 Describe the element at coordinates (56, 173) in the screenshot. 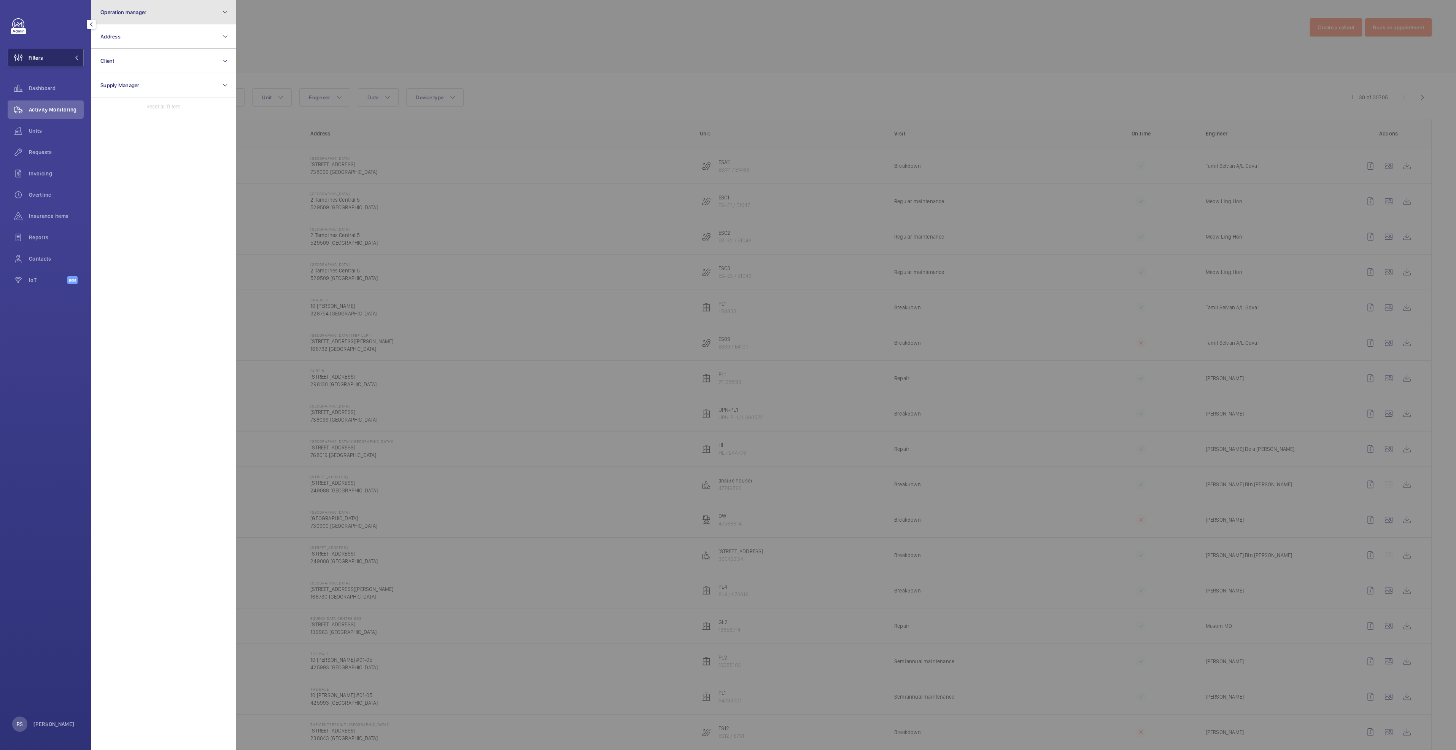

I see `span: Invoicing` at that location.